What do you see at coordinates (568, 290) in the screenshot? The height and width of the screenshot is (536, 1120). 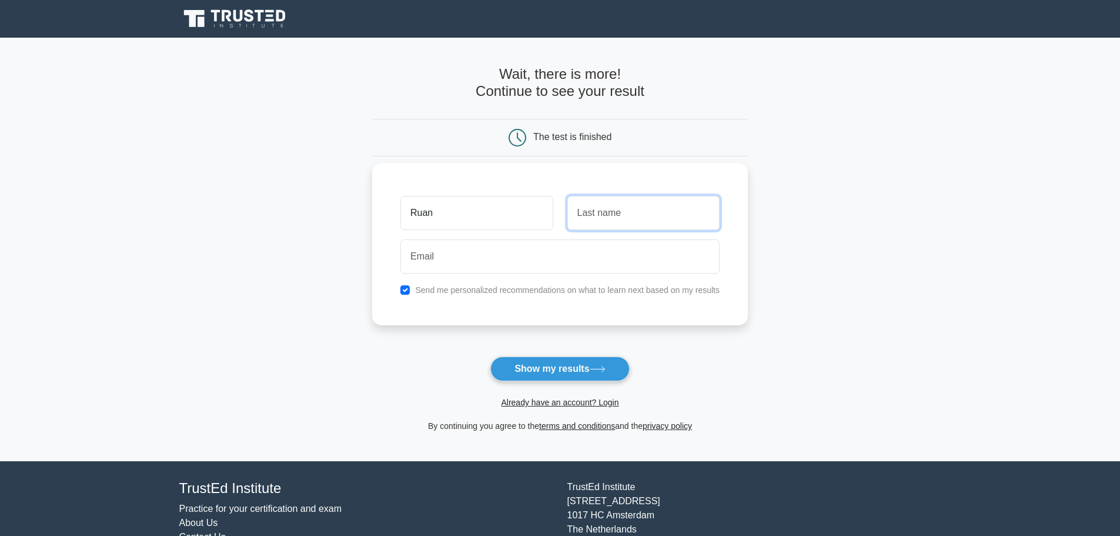 I see `label: Send me personalized recommendations on what to learn next based on my results` at bounding box center [568, 290].